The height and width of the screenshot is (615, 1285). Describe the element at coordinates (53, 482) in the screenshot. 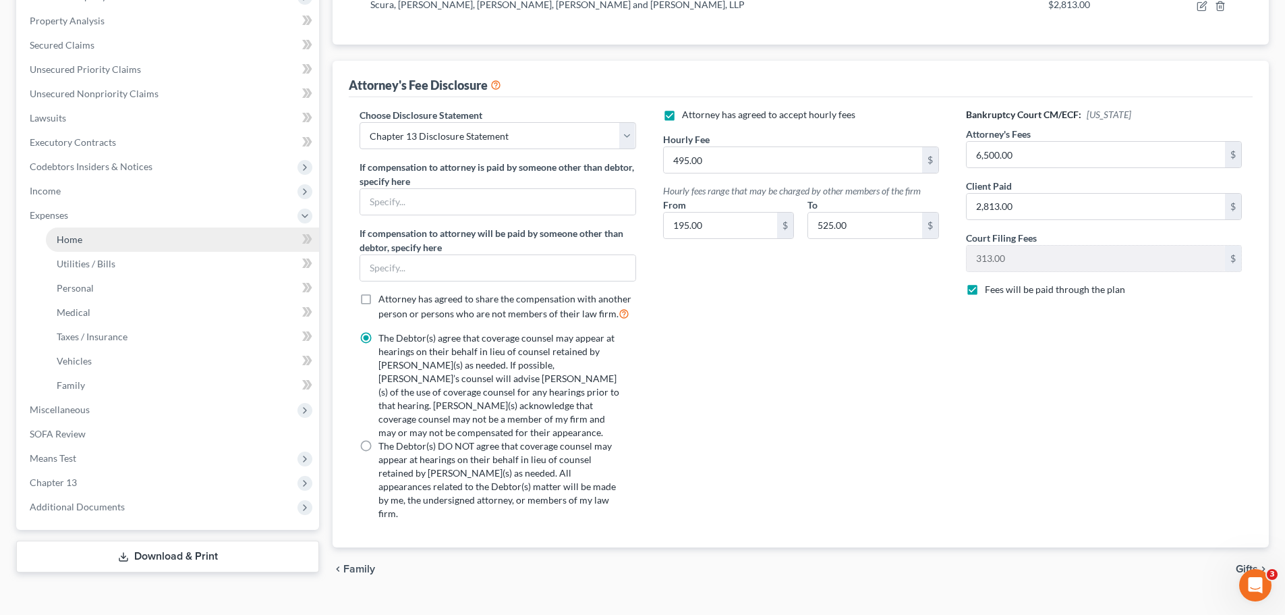

I see `span: Chapter 13` at that location.